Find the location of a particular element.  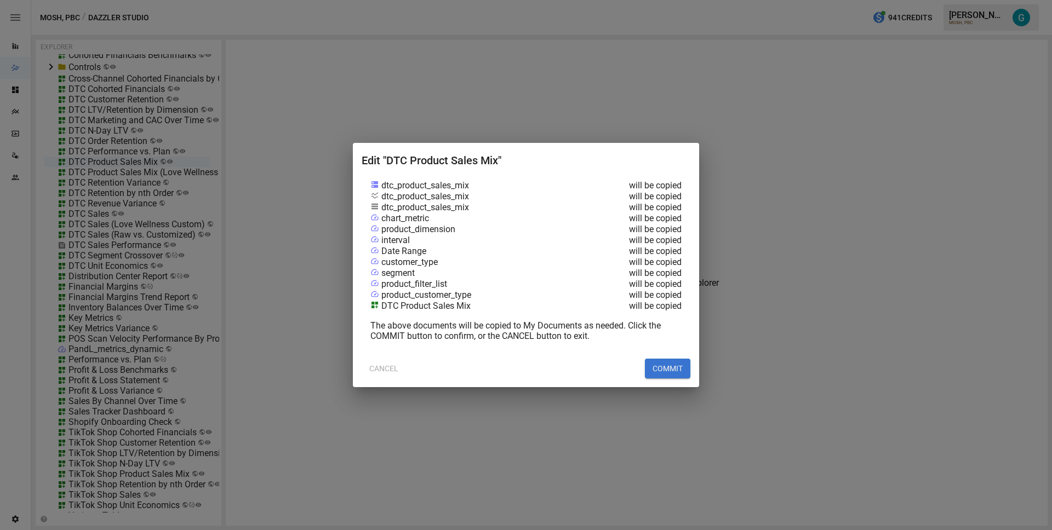

button: CANCEL is located at coordinates (383, 369).